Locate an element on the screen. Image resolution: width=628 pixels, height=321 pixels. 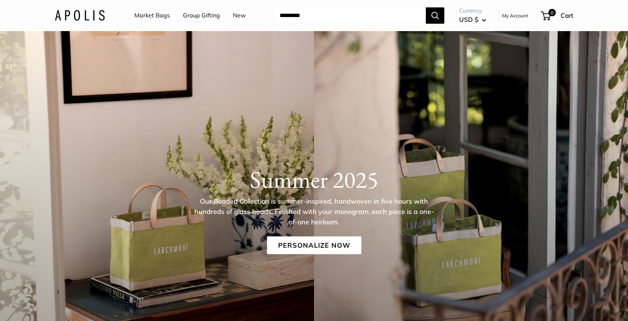
button: Search is located at coordinates (435, 16).